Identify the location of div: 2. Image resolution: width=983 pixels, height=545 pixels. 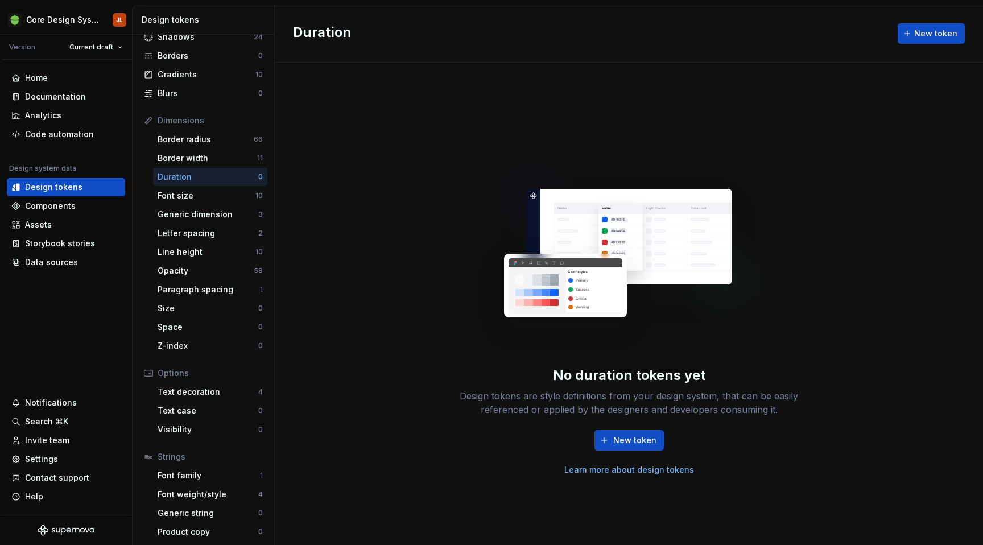
(260, 233).